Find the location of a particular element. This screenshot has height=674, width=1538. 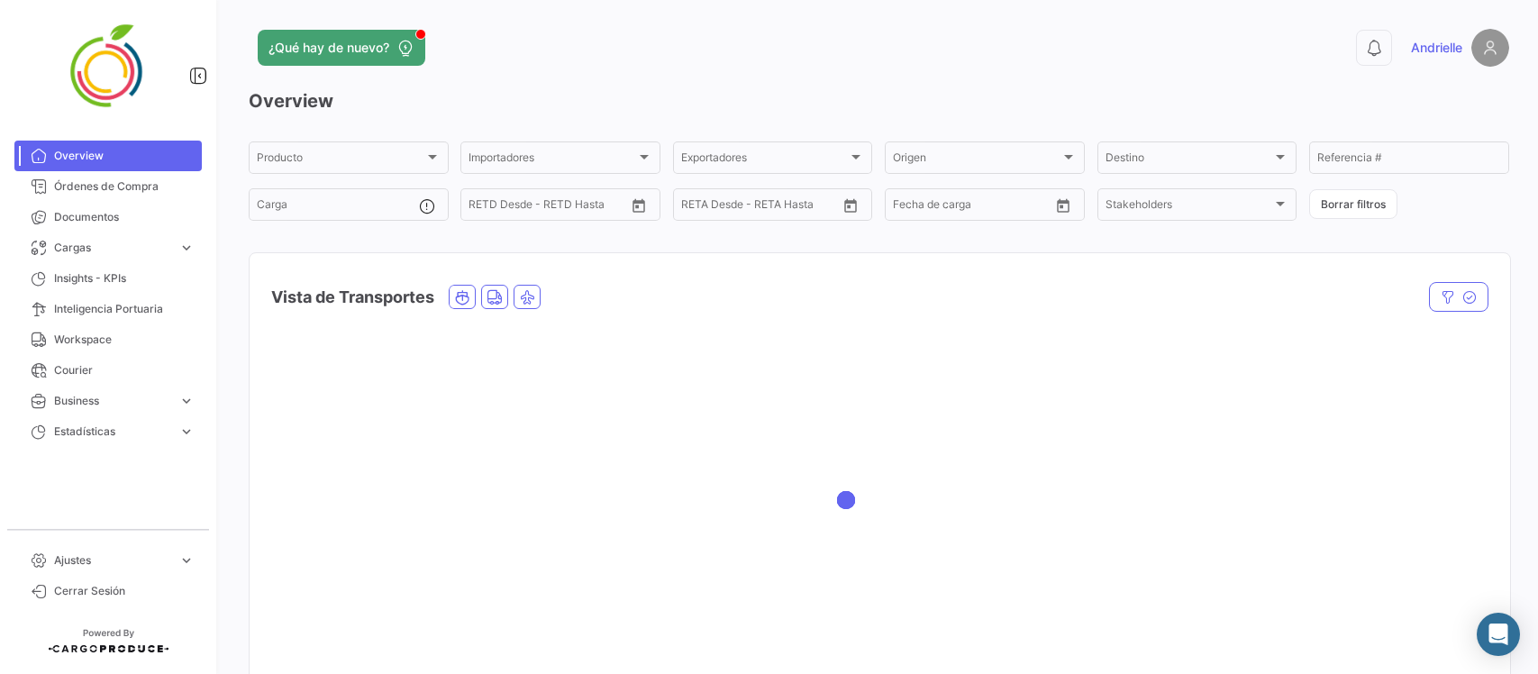

span: Workspace is located at coordinates (124, 340).